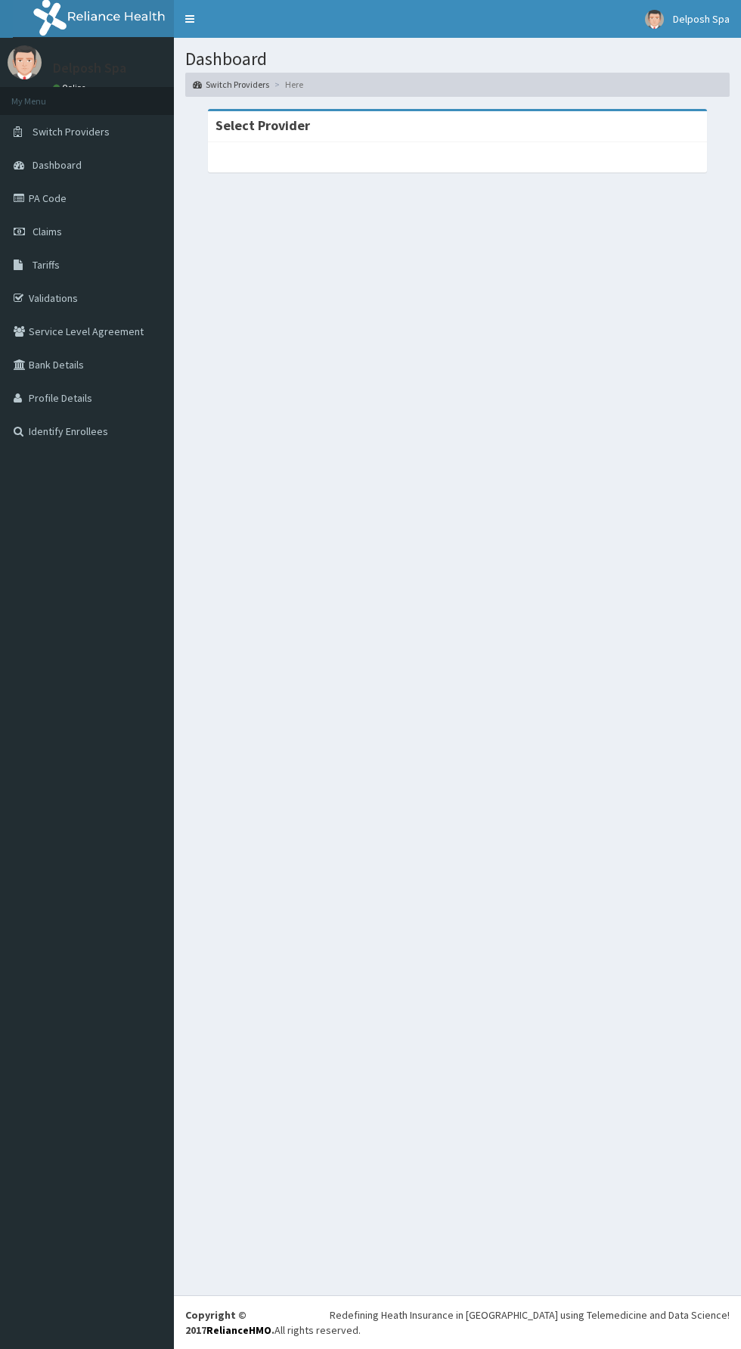 This screenshot has width=741, height=1349. Describe the element at coordinates (701, 19) in the screenshot. I see `span: Delposh Spa` at that location.